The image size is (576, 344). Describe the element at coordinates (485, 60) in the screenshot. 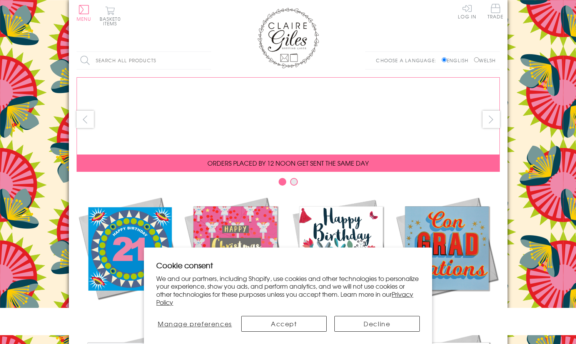

I see `label: Welsh` at that location.